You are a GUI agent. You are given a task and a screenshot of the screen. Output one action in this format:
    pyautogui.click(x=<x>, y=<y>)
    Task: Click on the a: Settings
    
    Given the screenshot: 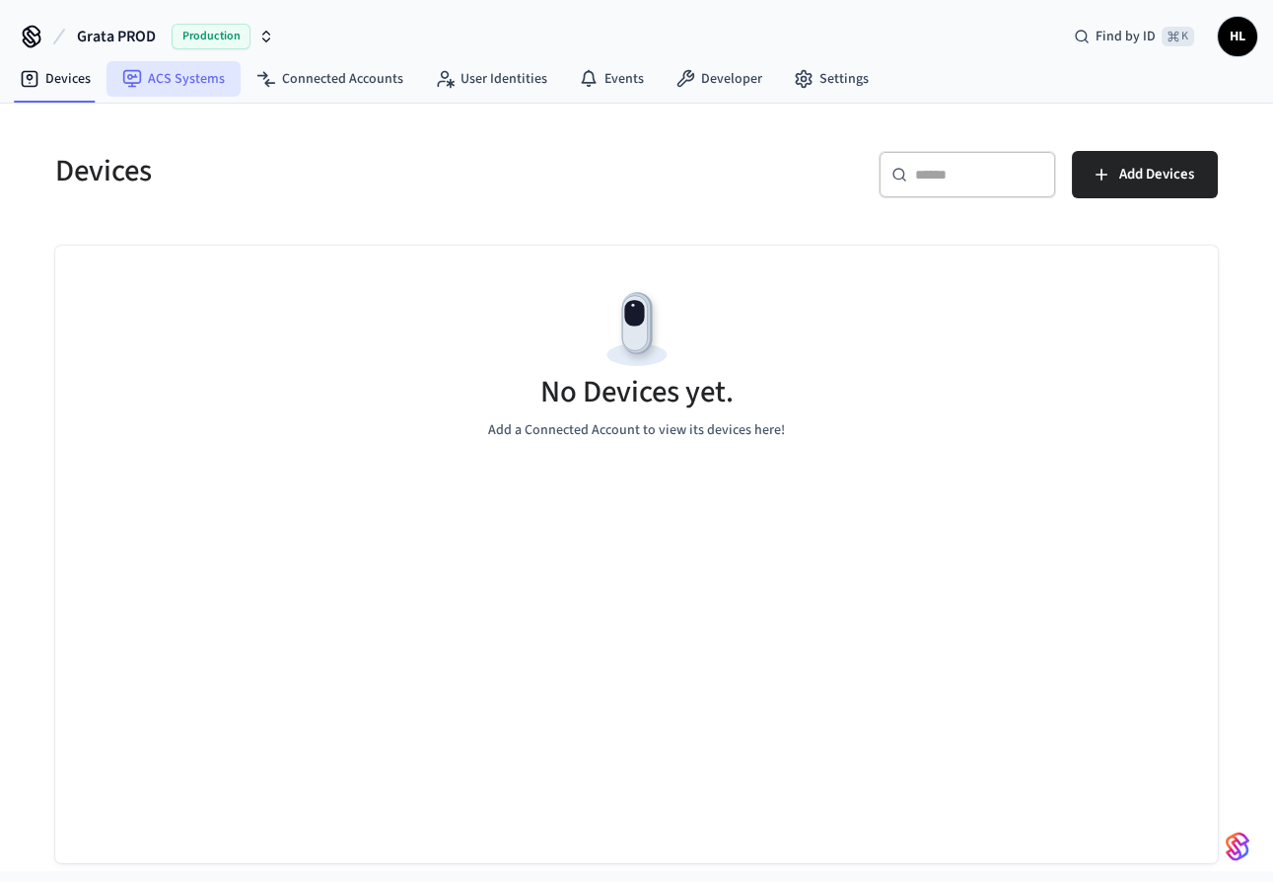 What is the action you would take?
    pyautogui.click(x=831, y=79)
    